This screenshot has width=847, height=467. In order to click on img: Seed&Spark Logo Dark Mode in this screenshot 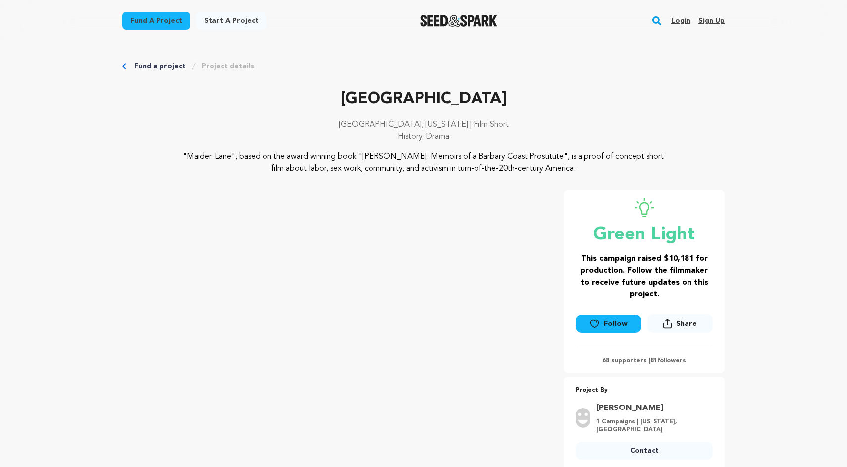, I will do `click(459, 21)`.